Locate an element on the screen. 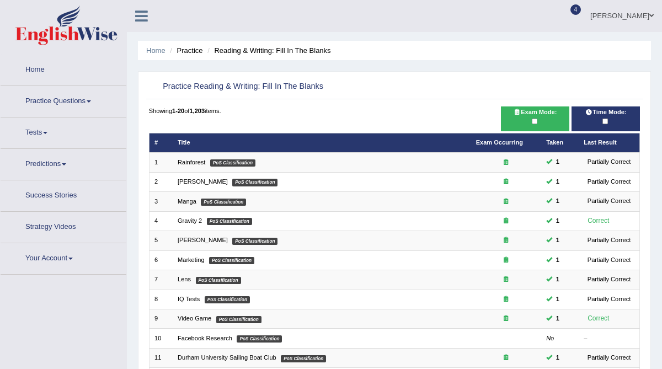 This screenshot has width=662, height=369. a: Marketing is located at coordinates (191, 260).